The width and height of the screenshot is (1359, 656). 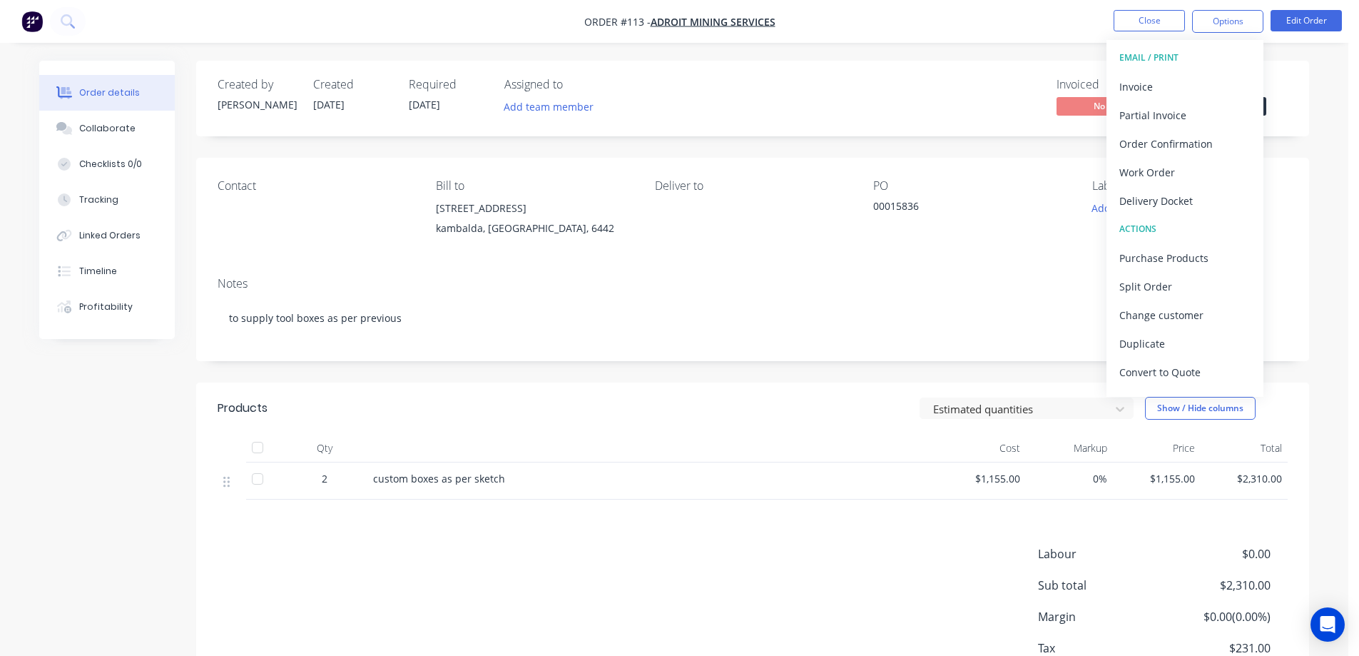 What do you see at coordinates (107, 128) in the screenshot?
I see `div: Collaborate` at bounding box center [107, 128].